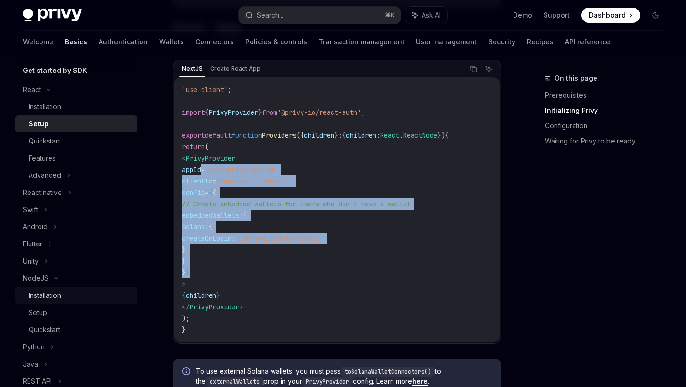 This screenshot has width=686, height=387. What do you see at coordinates (556, 15) in the screenshot?
I see `a: Support` at bounding box center [556, 15].